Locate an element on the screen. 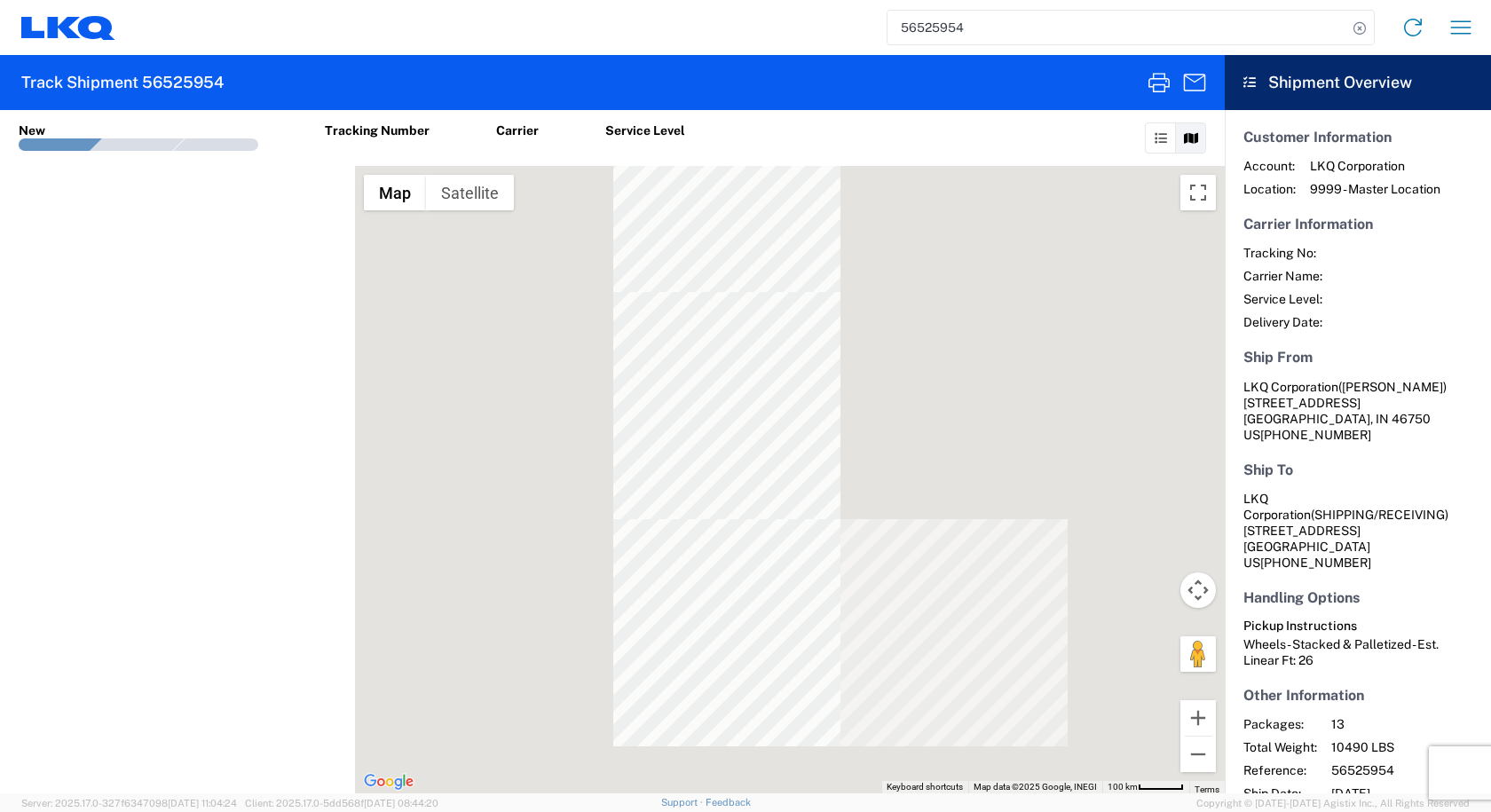  span: 56525954 is located at coordinates (1407, 770).